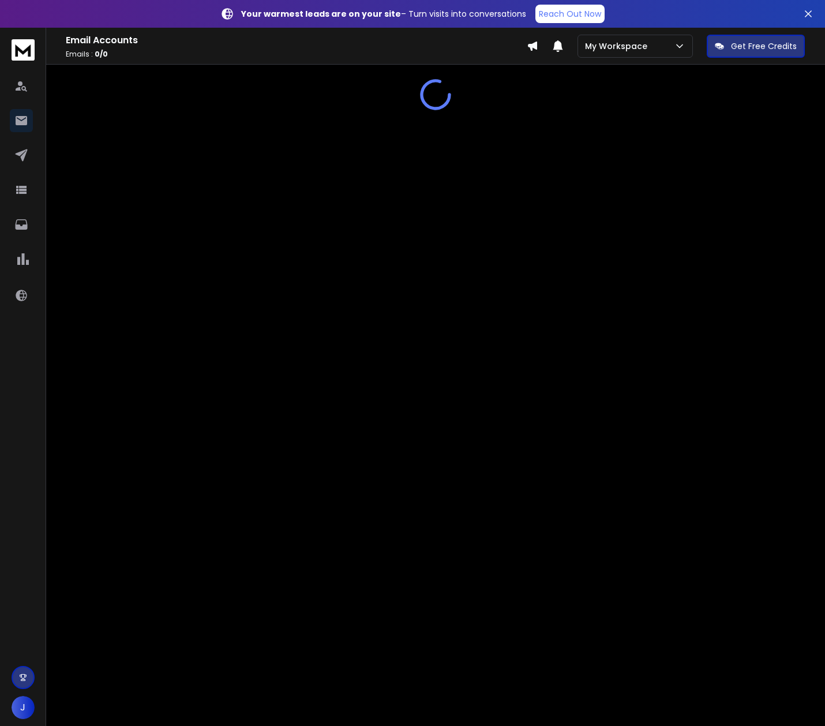 Image resolution: width=825 pixels, height=726 pixels. What do you see at coordinates (570, 14) in the screenshot?
I see `a: Reach Out Now` at bounding box center [570, 14].